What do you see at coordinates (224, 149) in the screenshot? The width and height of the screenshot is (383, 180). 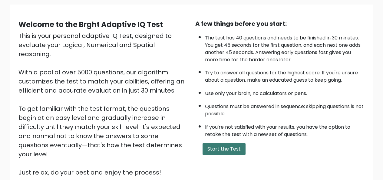 I see `button: Start the Test` at bounding box center [224, 149].